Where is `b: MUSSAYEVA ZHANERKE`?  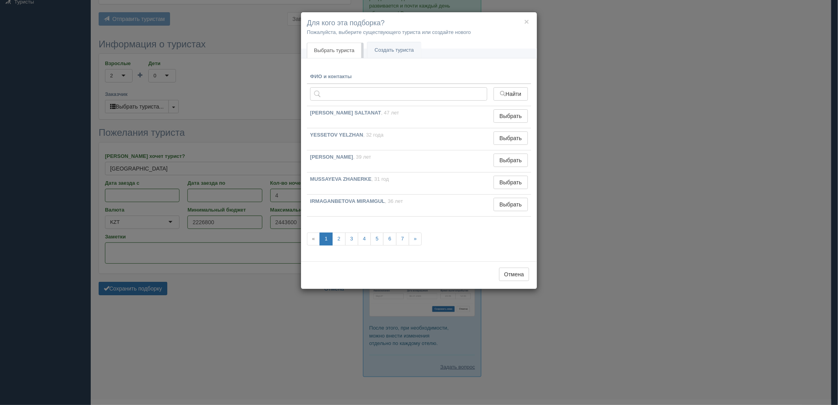
b: MUSSAYEVA ZHANERKE is located at coordinates (341, 179).